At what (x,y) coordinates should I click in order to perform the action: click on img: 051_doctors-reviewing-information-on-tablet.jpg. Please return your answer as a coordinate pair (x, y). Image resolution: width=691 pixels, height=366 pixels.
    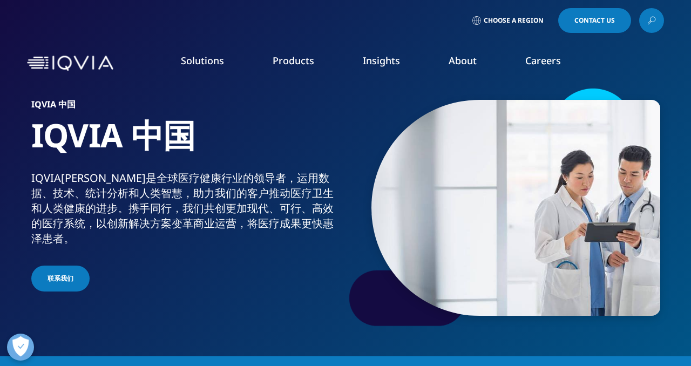
    Looking at the image, I should click on (516, 208).